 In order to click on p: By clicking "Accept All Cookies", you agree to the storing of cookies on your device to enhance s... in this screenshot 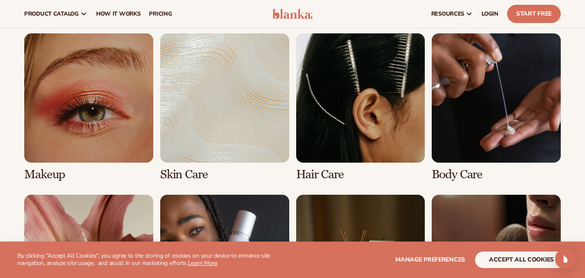, I will do `click(153, 259)`.